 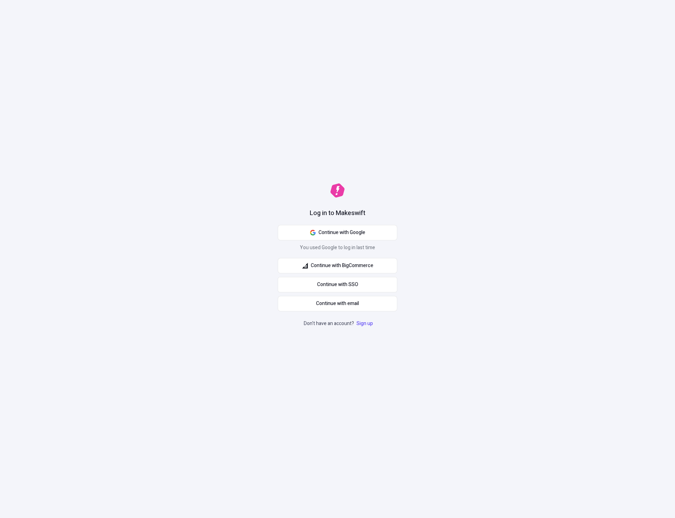 What do you see at coordinates (339, 324) in the screenshot?
I see `p: Don't have an account?` at bounding box center [339, 324].